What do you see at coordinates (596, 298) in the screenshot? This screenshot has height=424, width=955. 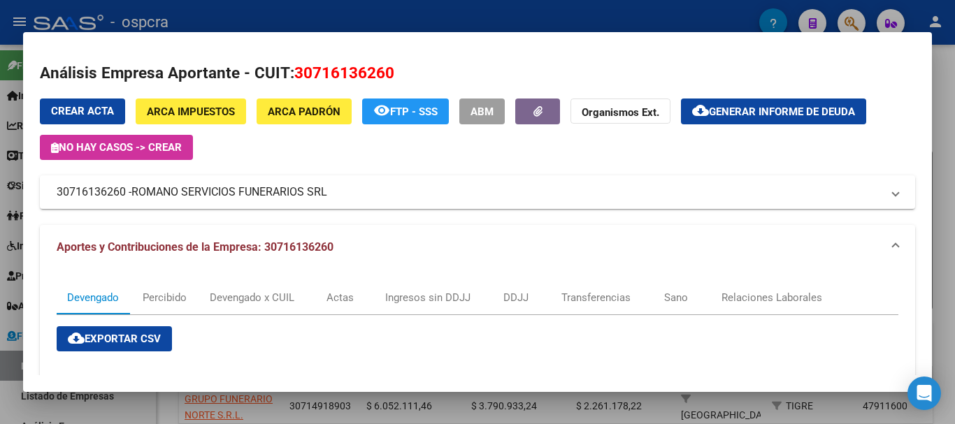 I see `div: Transferencias` at bounding box center [596, 298].